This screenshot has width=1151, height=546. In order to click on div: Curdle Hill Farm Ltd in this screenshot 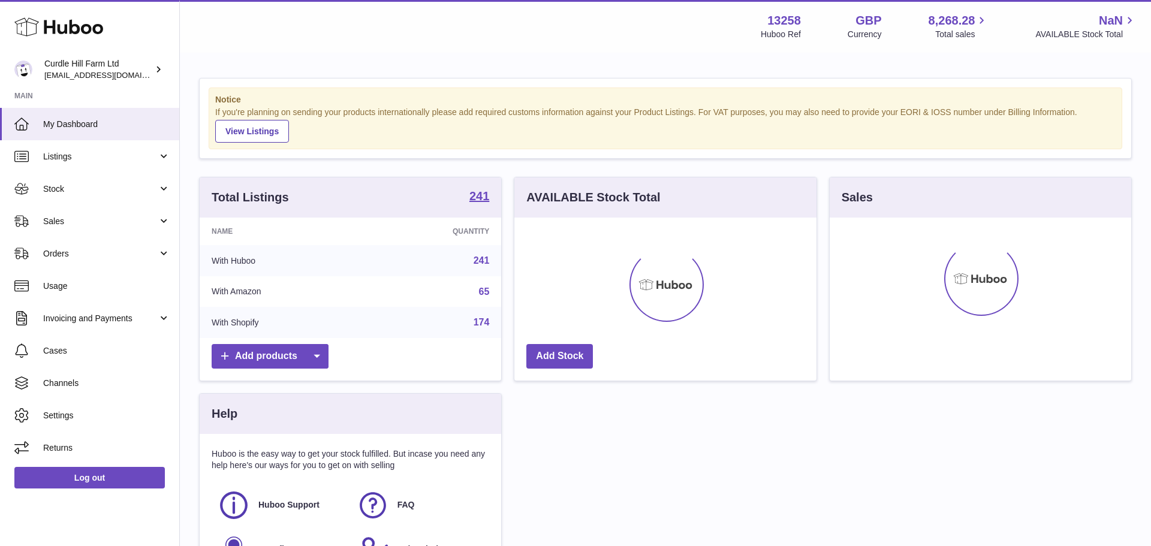, I will do `click(98, 70)`.